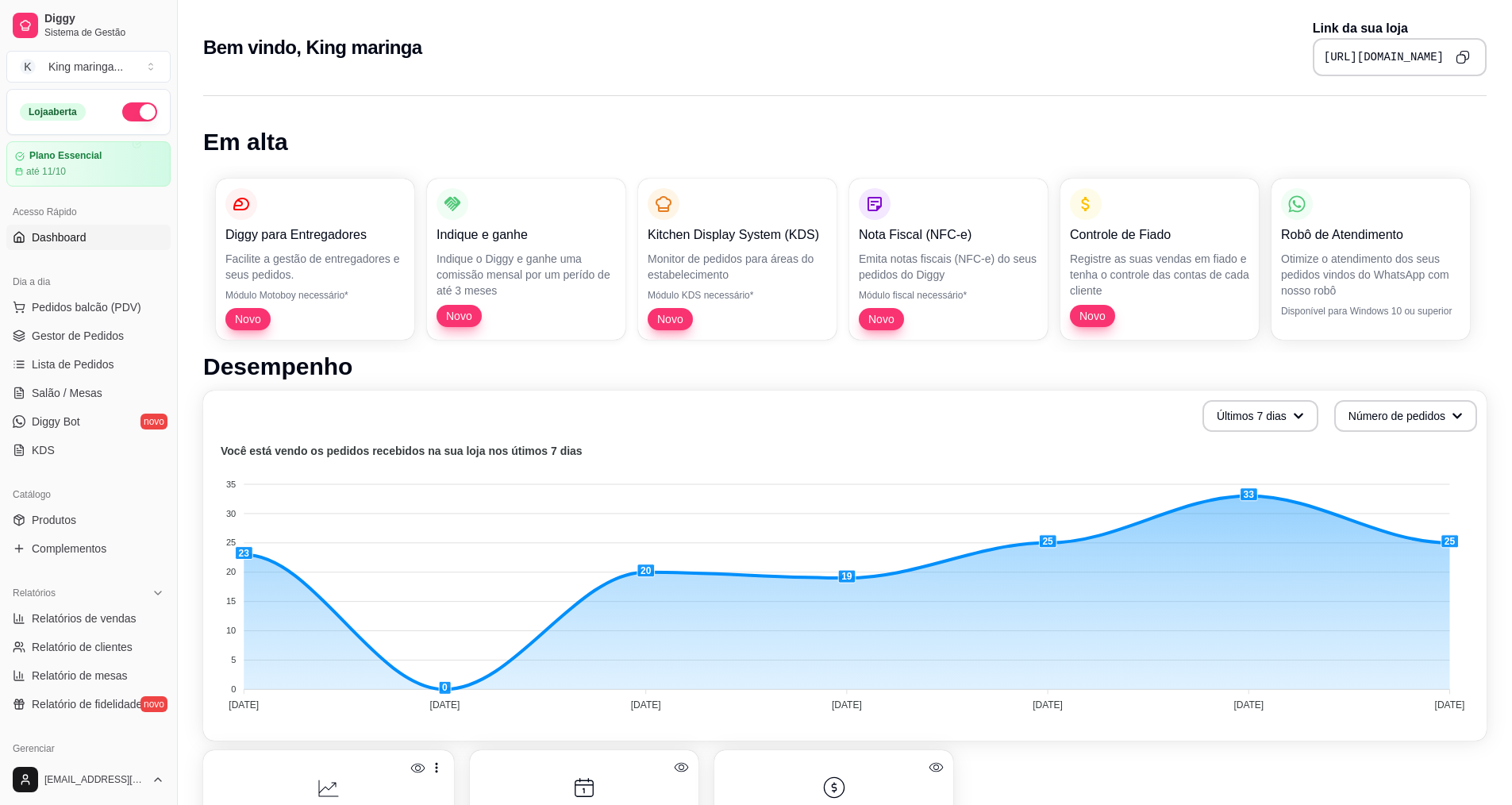  I want to click on tspan: 10, so click(231, 631).